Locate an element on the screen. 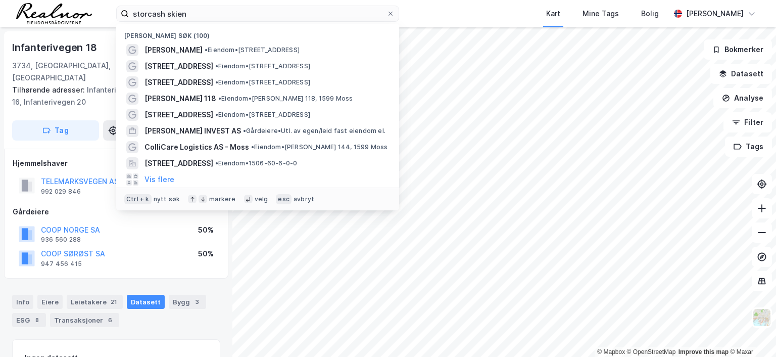  div: Kart is located at coordinates (553, 14).